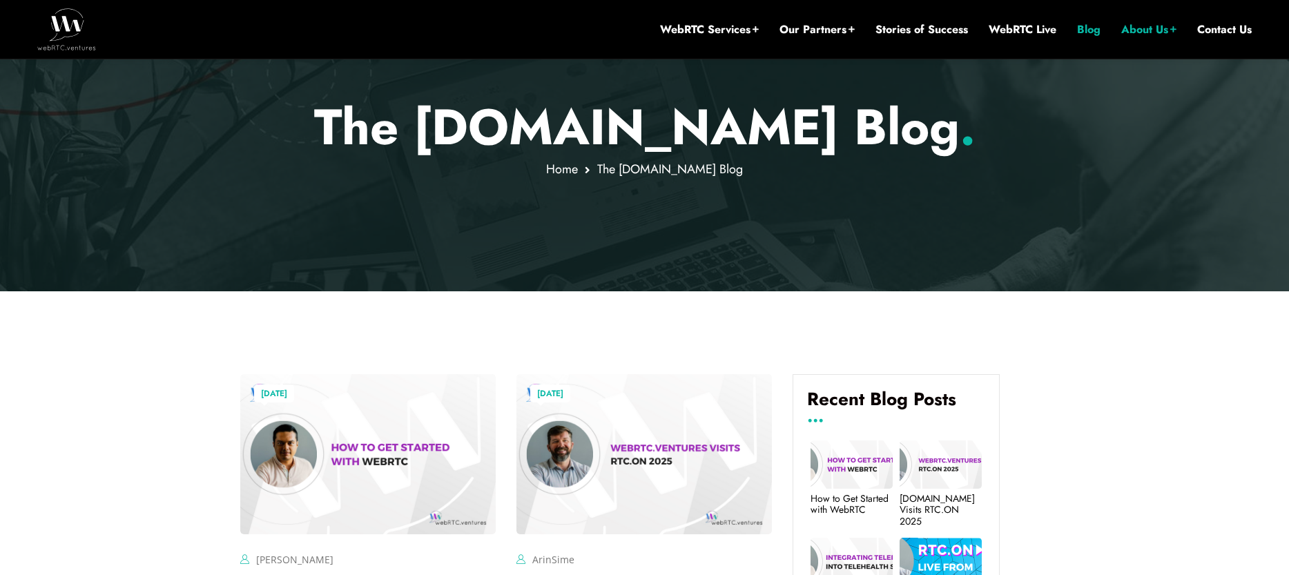 This screenshot has height=575, width=1289. Describe the element at coordinates (562, 169) in the screenshot. I see `a: Home` at that location.